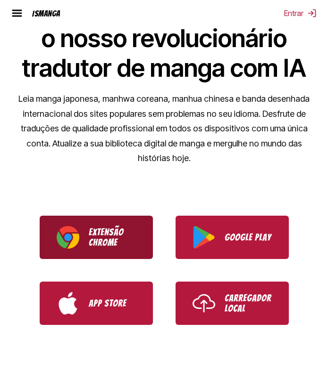 This screenshot has height=380, width=328. What do you see at coordinates (53, 13) in the screenshot?
I see `a: IsManga` at bounding box center [53, 13].